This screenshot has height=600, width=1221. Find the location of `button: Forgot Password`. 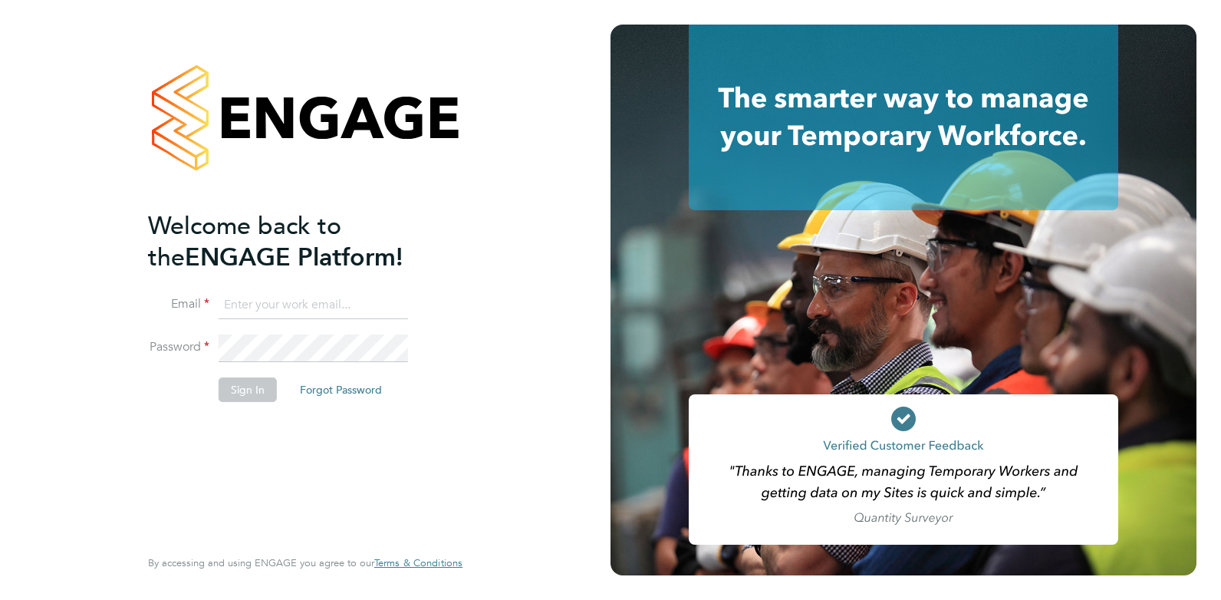

button: Forgot Password is located at coordinates (341, 390).